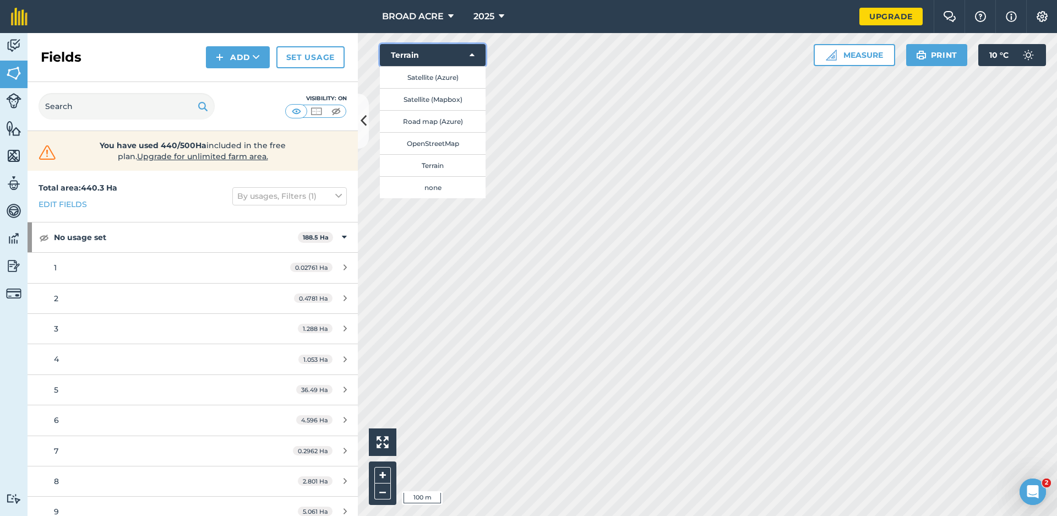 This screenshot has width=1057, height=516. I want to click on span: 3, so click(56, 329).